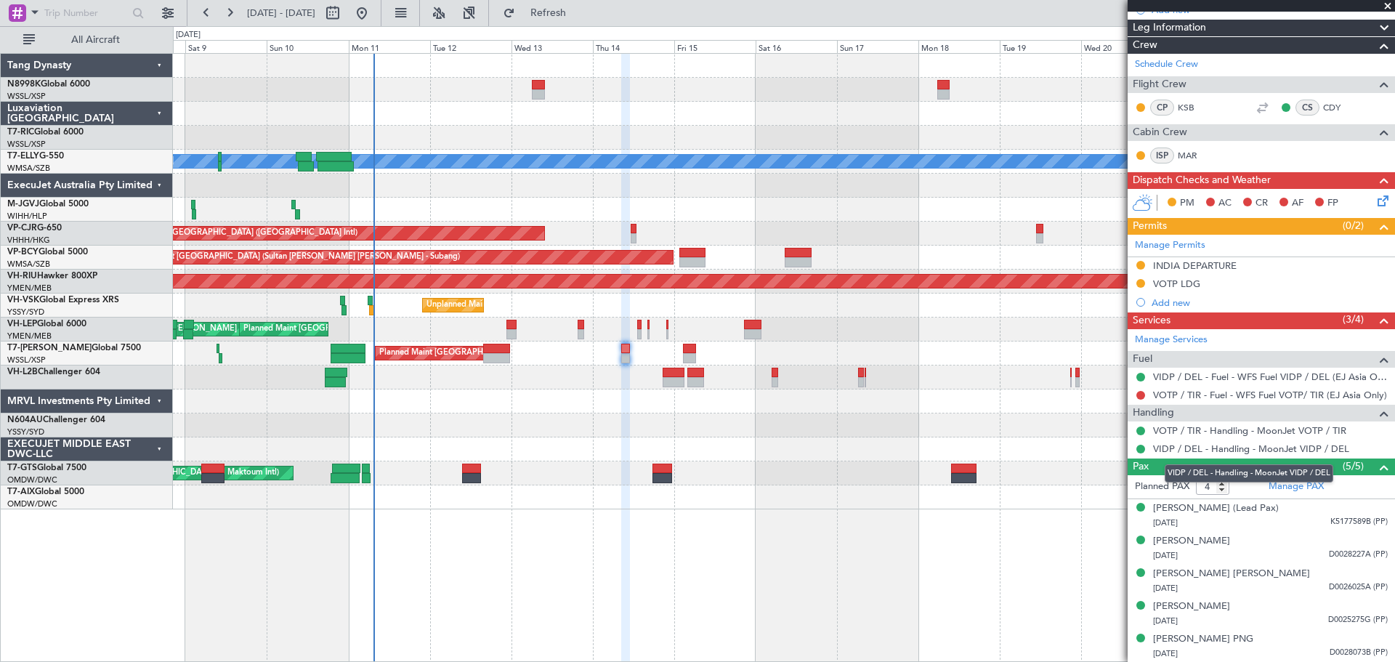  What do you see at coordinates (715, 46) in the screenshot?
I see `div: Fri 15` at bounding box center [715, 46].